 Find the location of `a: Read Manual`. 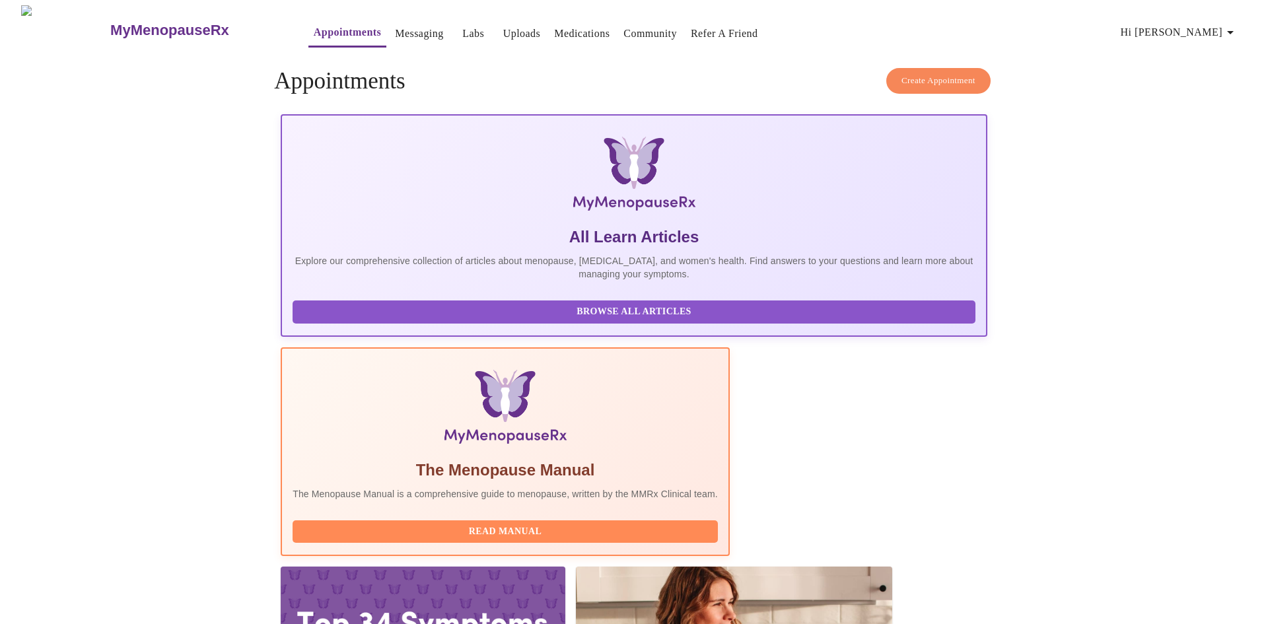

a: Read Manual is located at coordinates (506, 530).